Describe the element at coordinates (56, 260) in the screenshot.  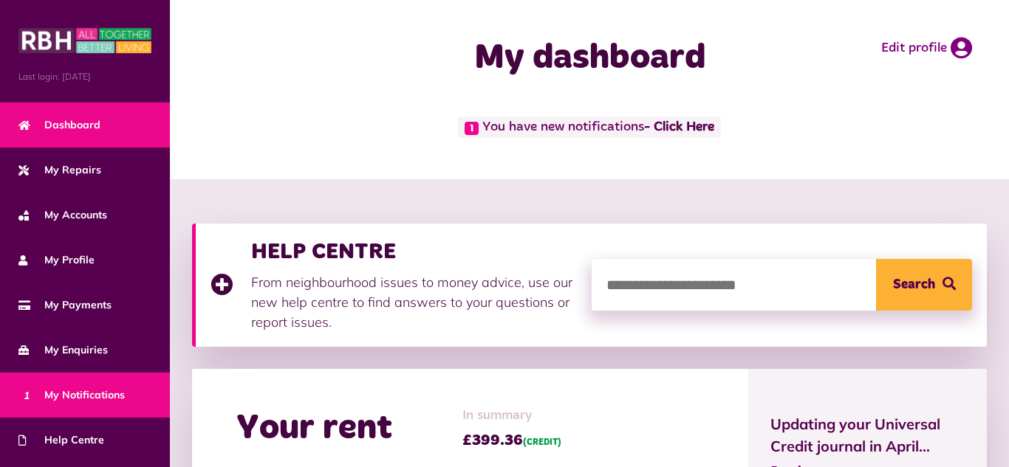
I see `span: My Profile` at that location.